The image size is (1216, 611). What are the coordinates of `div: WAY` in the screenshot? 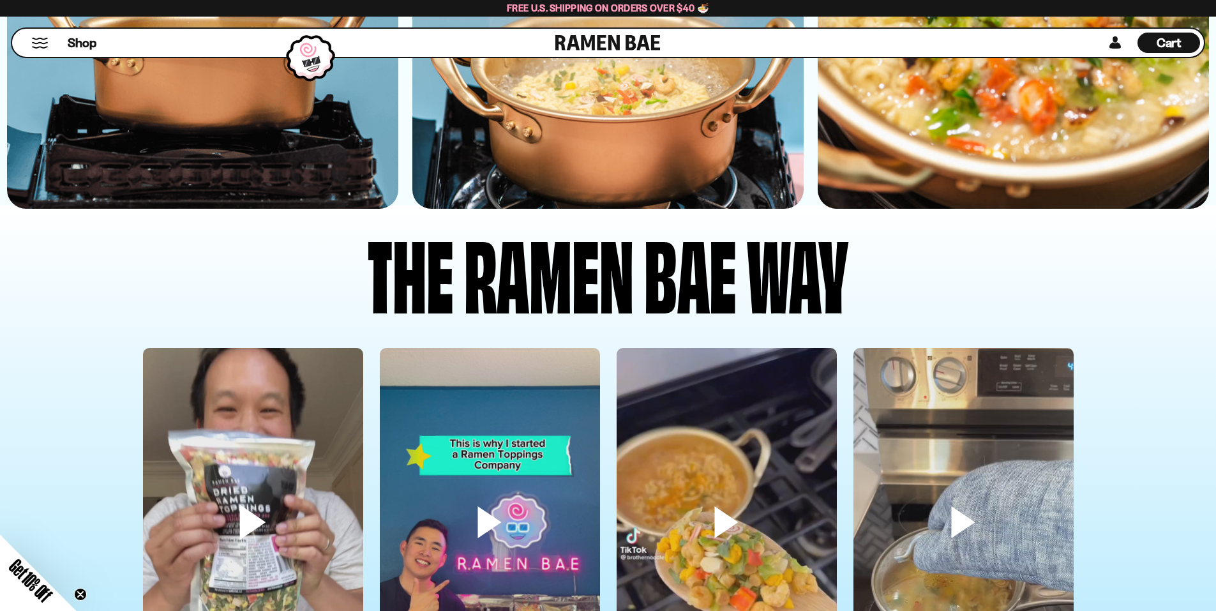 It's located at (797, 270).